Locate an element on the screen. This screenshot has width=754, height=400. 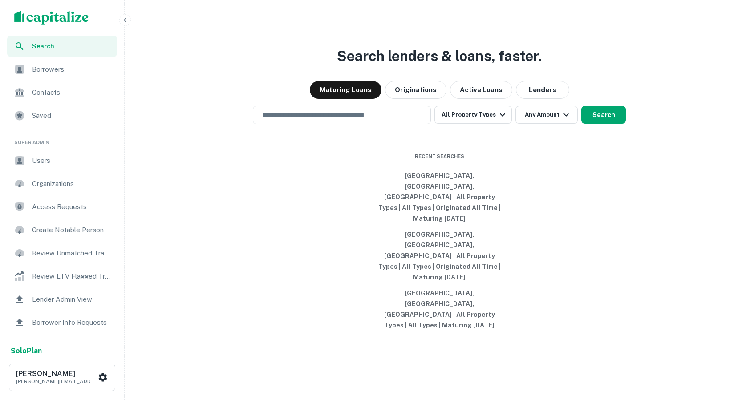
a: Review Unmatched Transactions is located at coordinates (62, 253).